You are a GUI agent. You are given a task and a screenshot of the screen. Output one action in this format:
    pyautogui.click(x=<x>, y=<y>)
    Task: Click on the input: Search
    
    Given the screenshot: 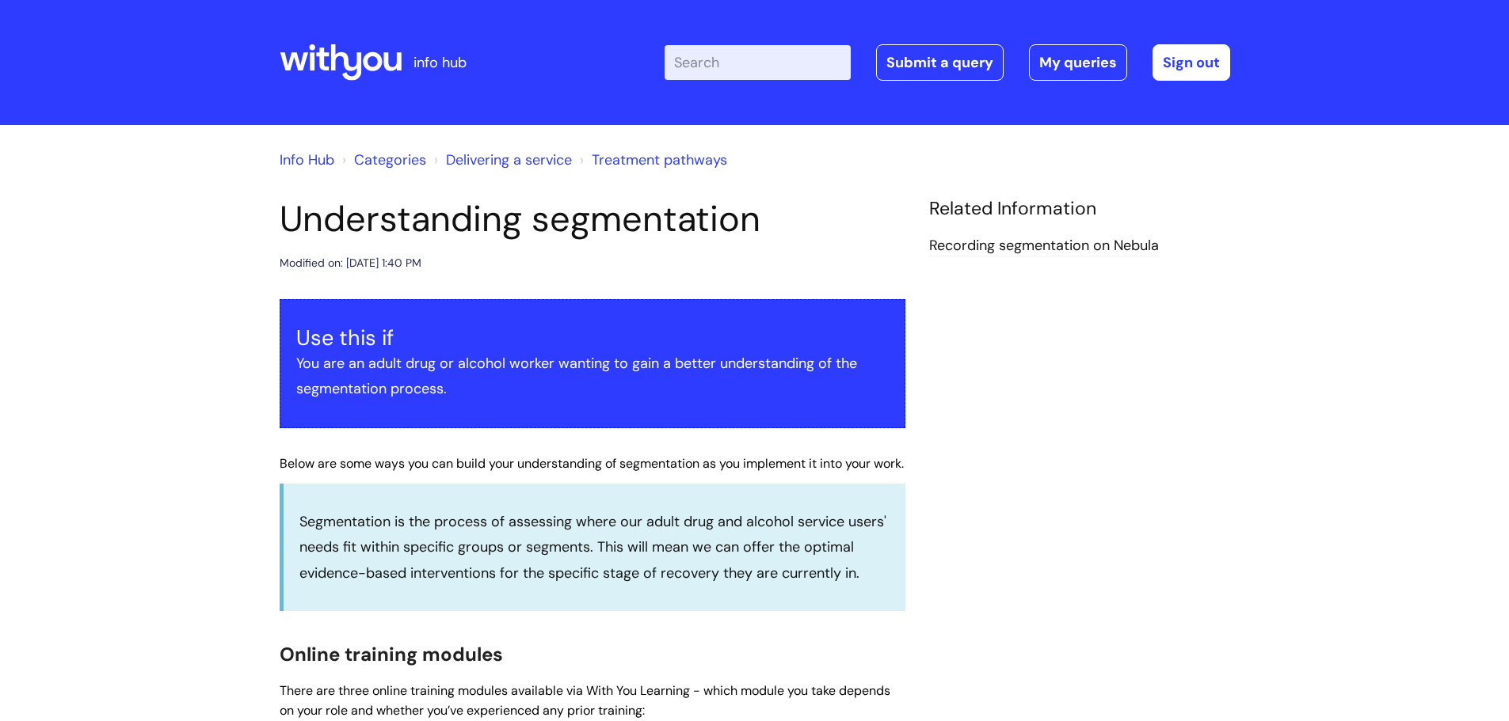 What is the action you would take?
    pyautogui.click(x=757, y=63)
    